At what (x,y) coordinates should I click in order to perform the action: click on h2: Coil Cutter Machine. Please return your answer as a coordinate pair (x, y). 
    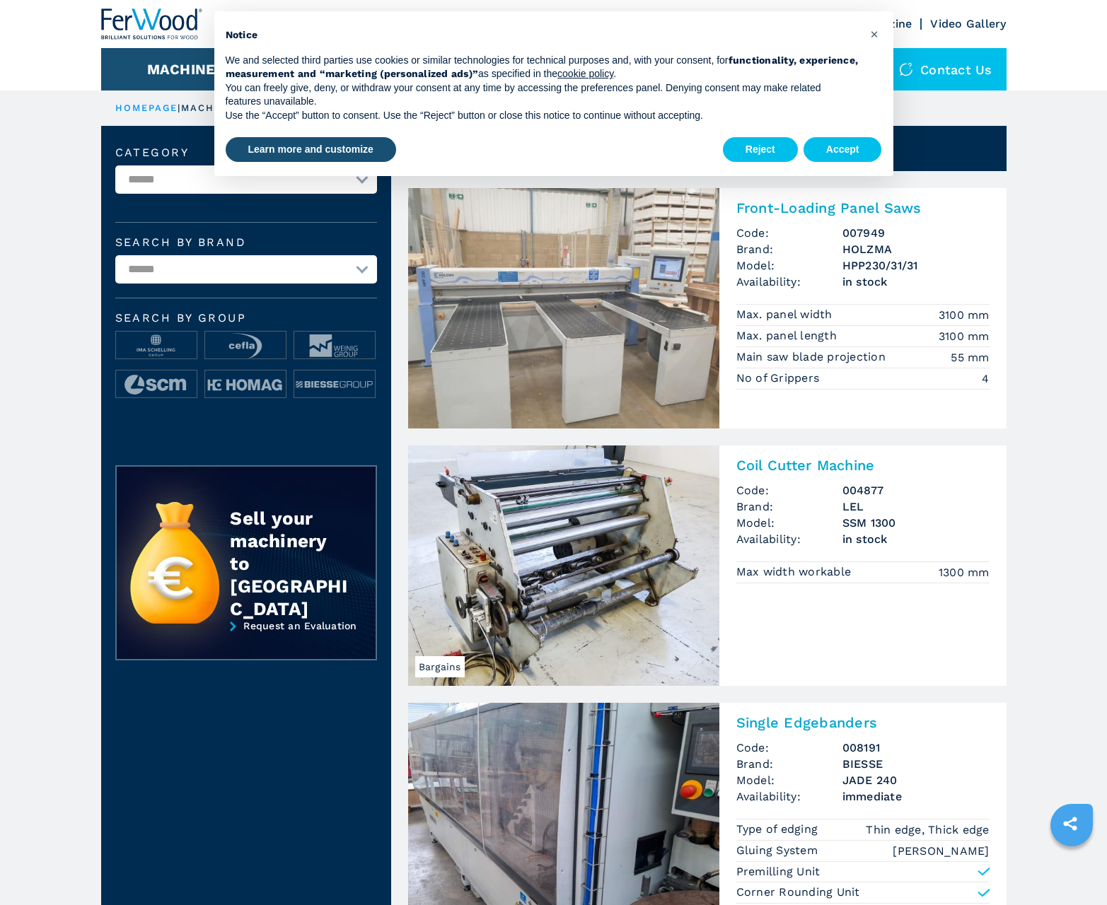
    Looking at the image, I should click on (863, 465).